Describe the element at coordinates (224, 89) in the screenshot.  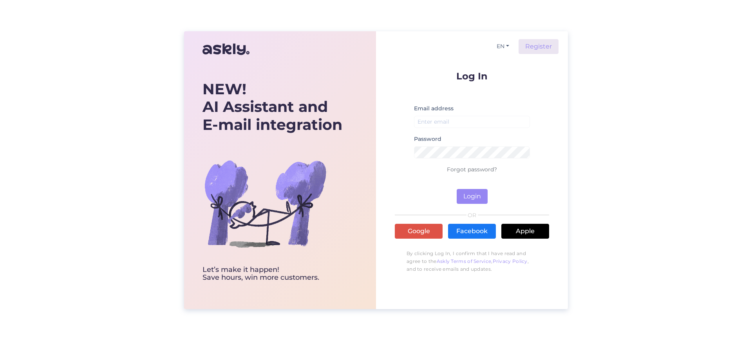
I see `b: NEW!` at that location.